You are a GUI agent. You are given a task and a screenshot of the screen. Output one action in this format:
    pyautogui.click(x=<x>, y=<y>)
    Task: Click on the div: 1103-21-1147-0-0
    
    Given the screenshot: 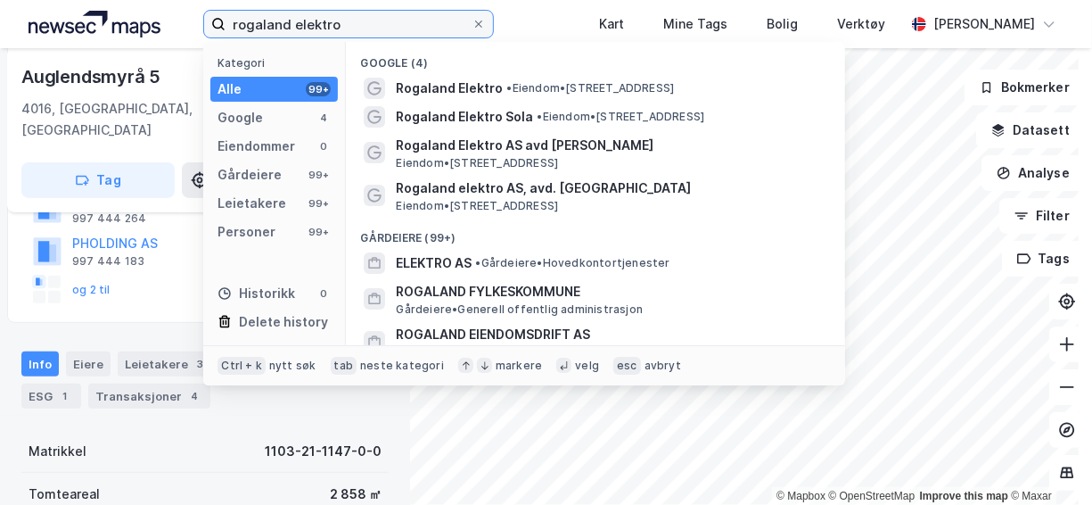 What is the action you would take?
    pyautogui.click(x=323, y=451)
    